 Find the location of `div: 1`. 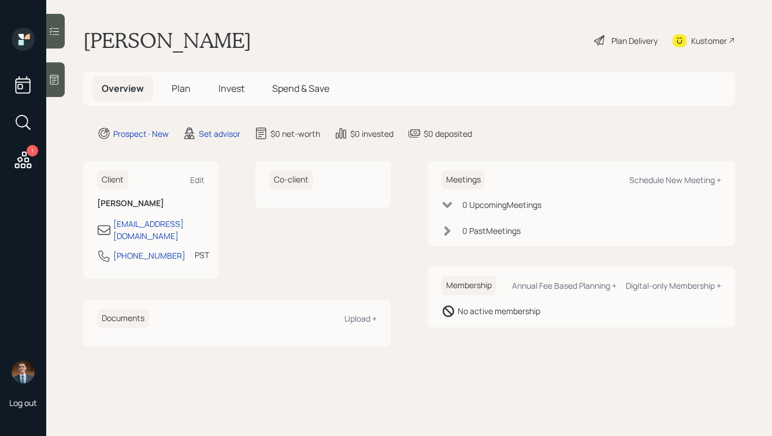

div: 1 is located at coordinates (32, 151).